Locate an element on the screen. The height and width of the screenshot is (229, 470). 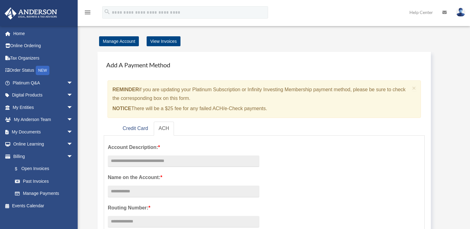
a: $Open Invoices is located at coordinates (45, 169).